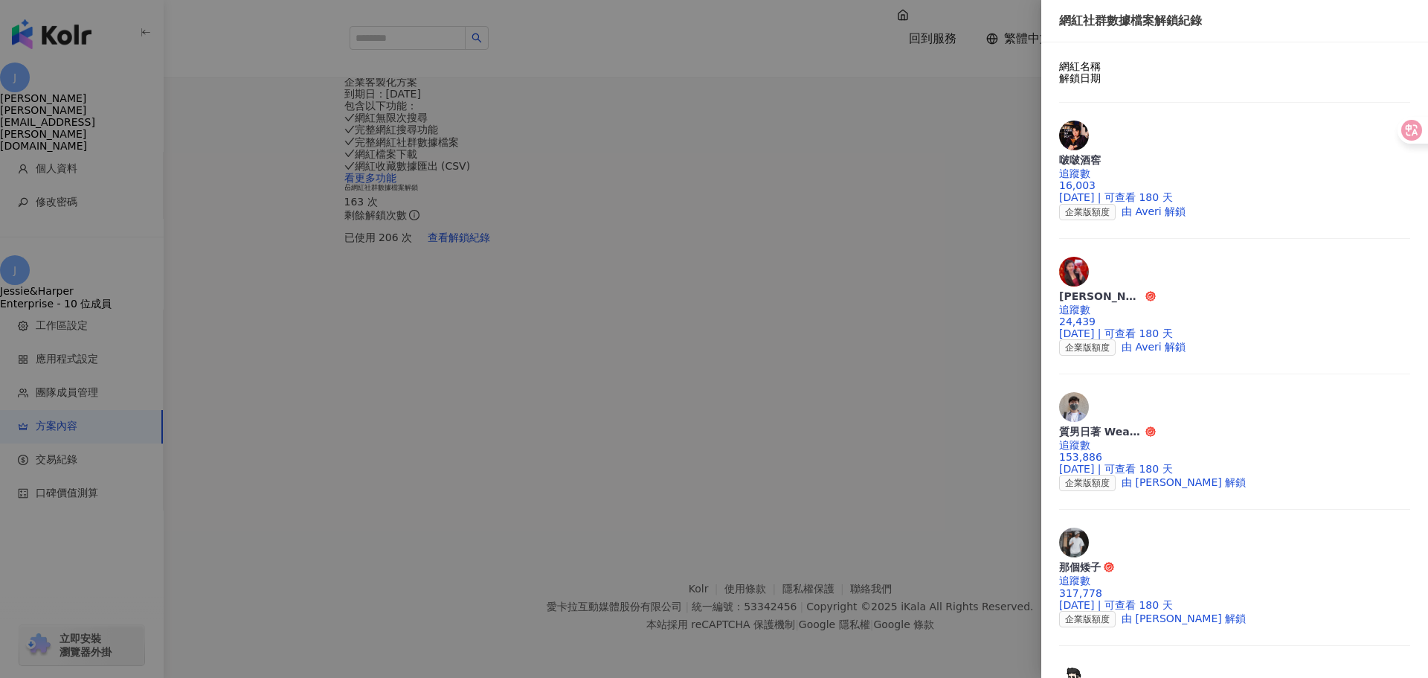  Describe the element at coordinates (1235, 66) in the screenshot. I see `div: 網紅名稱` at that location.